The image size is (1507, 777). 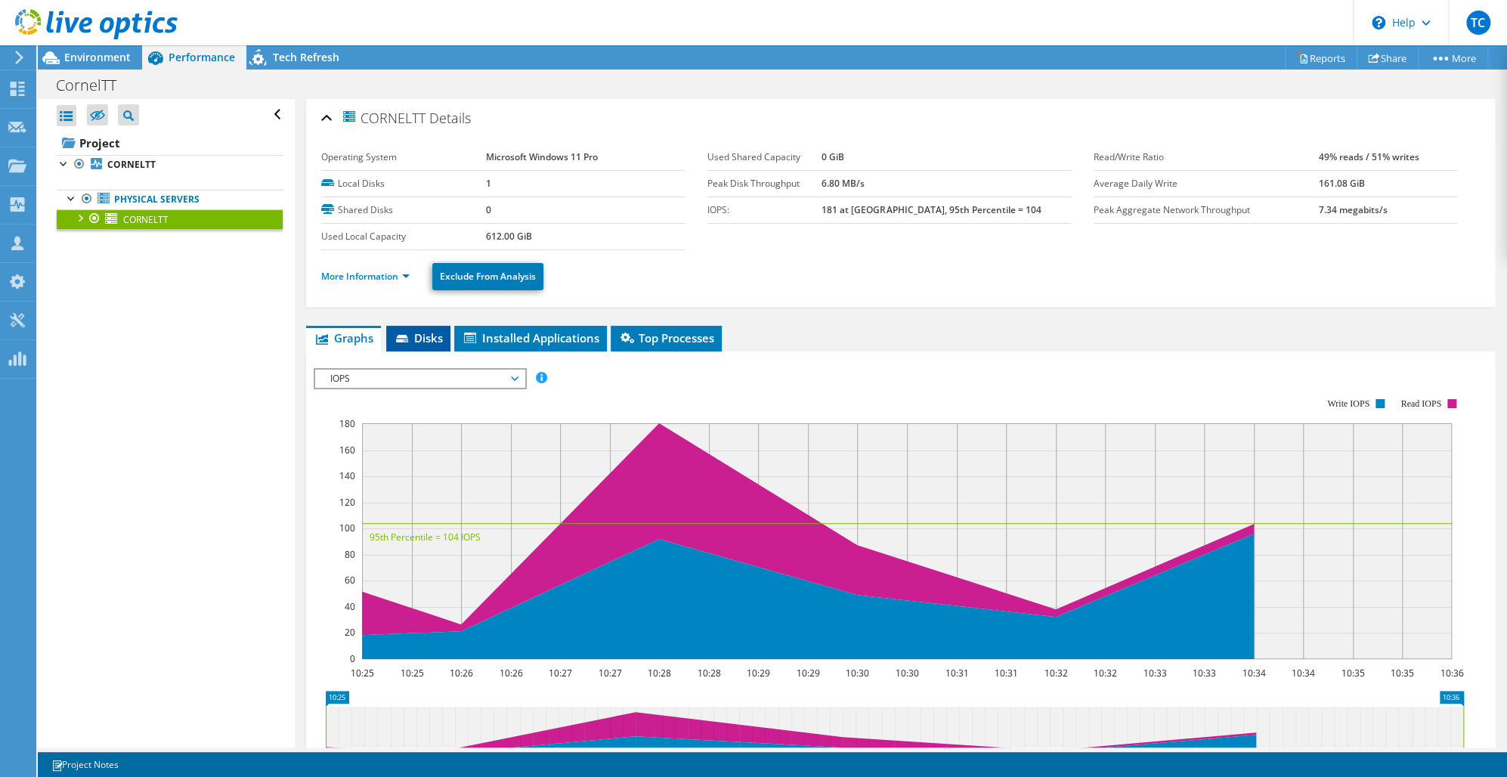 What do you see at coordinates (1452, 57) in the screenshot?
I see `a: More` at bounding box center [1452, 57].